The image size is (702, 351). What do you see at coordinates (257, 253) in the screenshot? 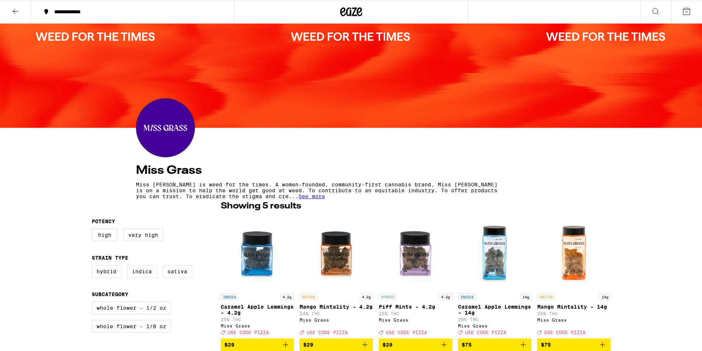
I see `img: Miss Grass - Caramel Apple Lemmings - 4.2g` at bounding box center [257, 253].